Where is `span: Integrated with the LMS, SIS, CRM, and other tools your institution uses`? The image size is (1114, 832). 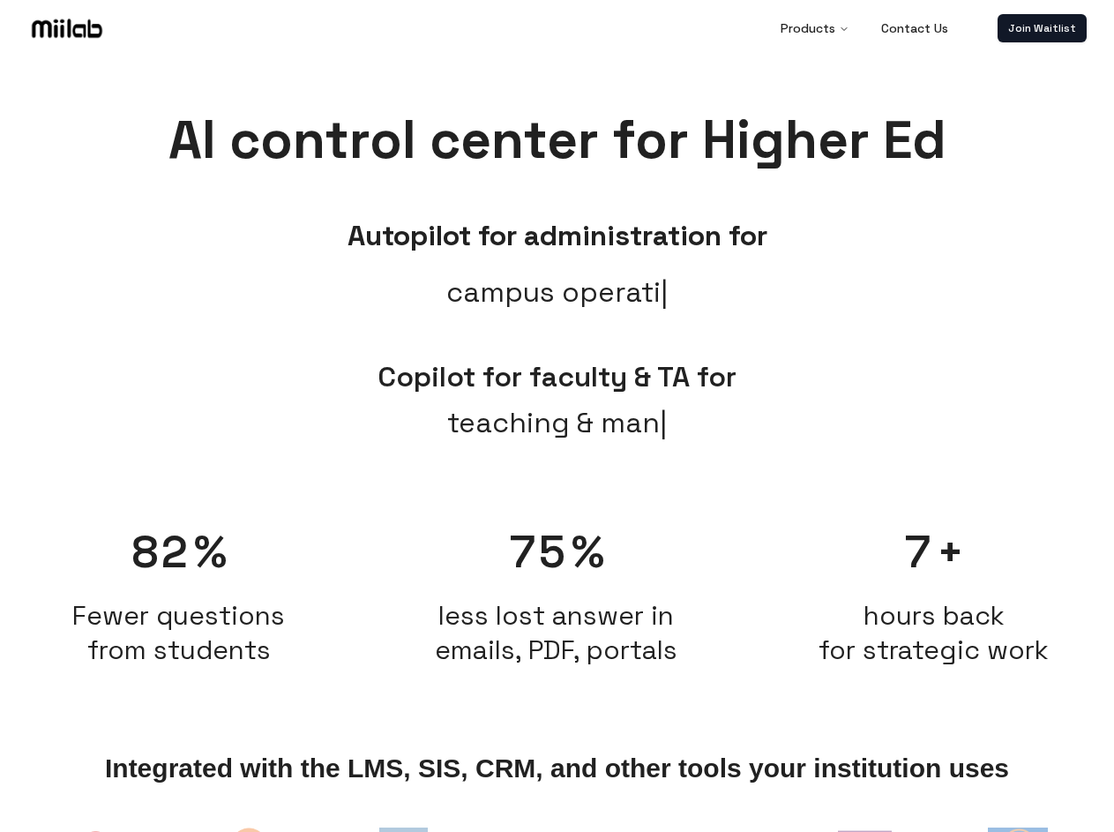
span: Integrated with the LMS, SIS, CRM, and other tools your institution uses is located at coordinates (557, 768).